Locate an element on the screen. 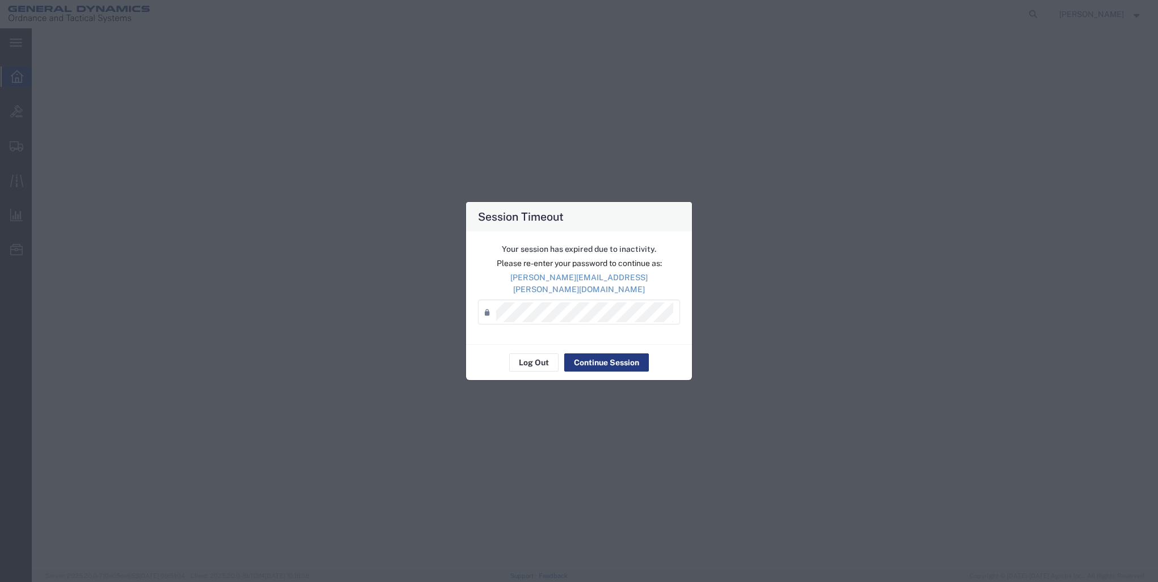 This screenshot has height=582, width=1158. button: Continue Session is located at coordinates (606, 363).